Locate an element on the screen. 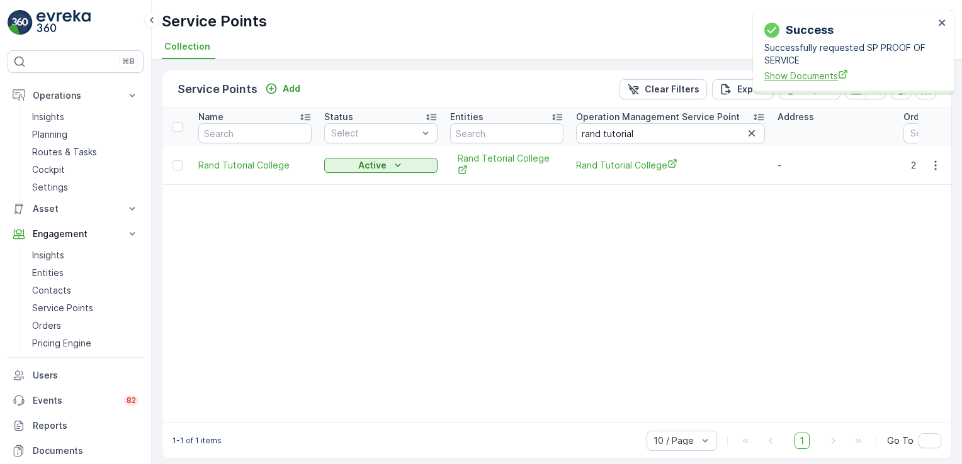 This screenshot has height=464, width=962. p: Asset is located at coordinates (76, 209).